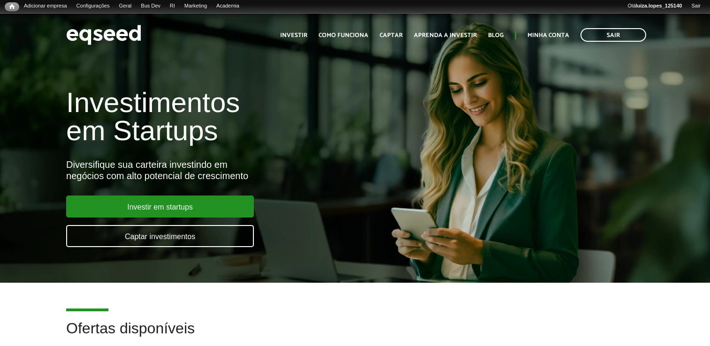 The image size is (710, 346). Describe the element at coordinates (659, 6) in the screenshot. I see `strong: luiza.lopes_125140` at that location.